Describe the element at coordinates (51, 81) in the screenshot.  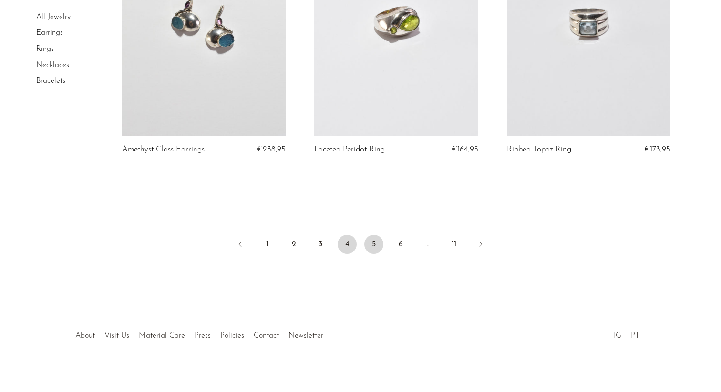
I see `a: Bracelets` at that location.